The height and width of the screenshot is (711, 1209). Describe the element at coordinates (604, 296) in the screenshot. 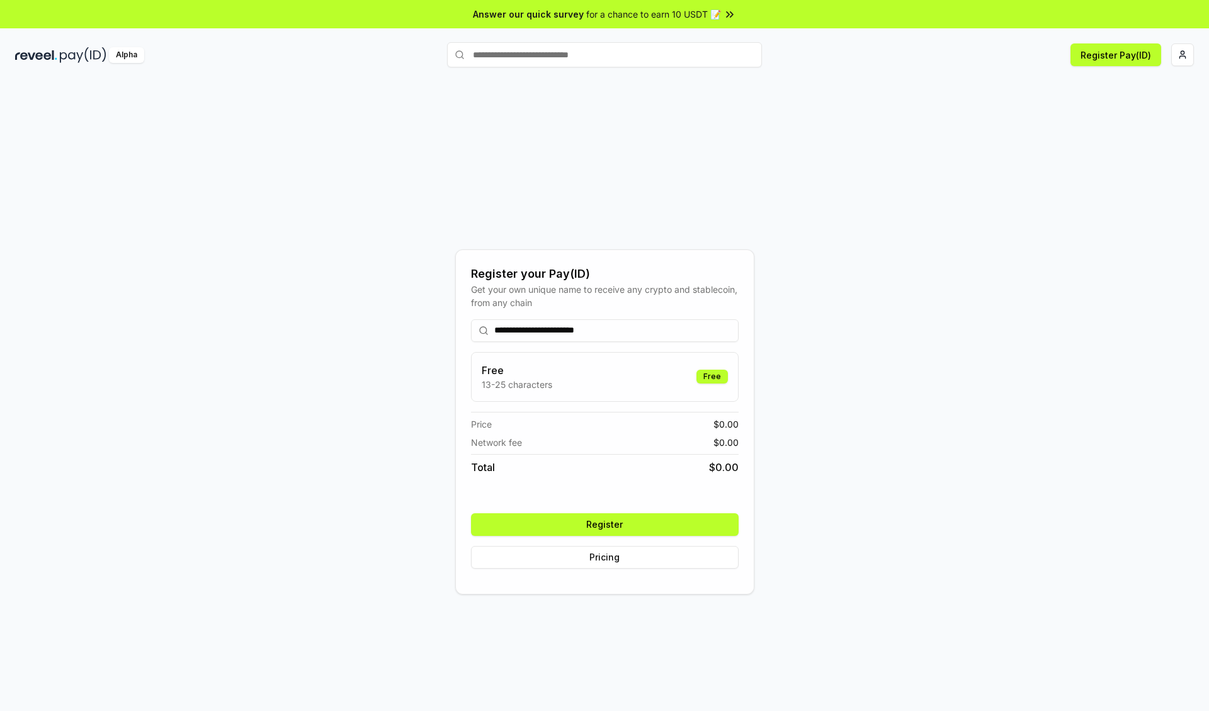

I see `div: Get your own unique name to receive any crypto and stablecoin, from any chain` at that location.